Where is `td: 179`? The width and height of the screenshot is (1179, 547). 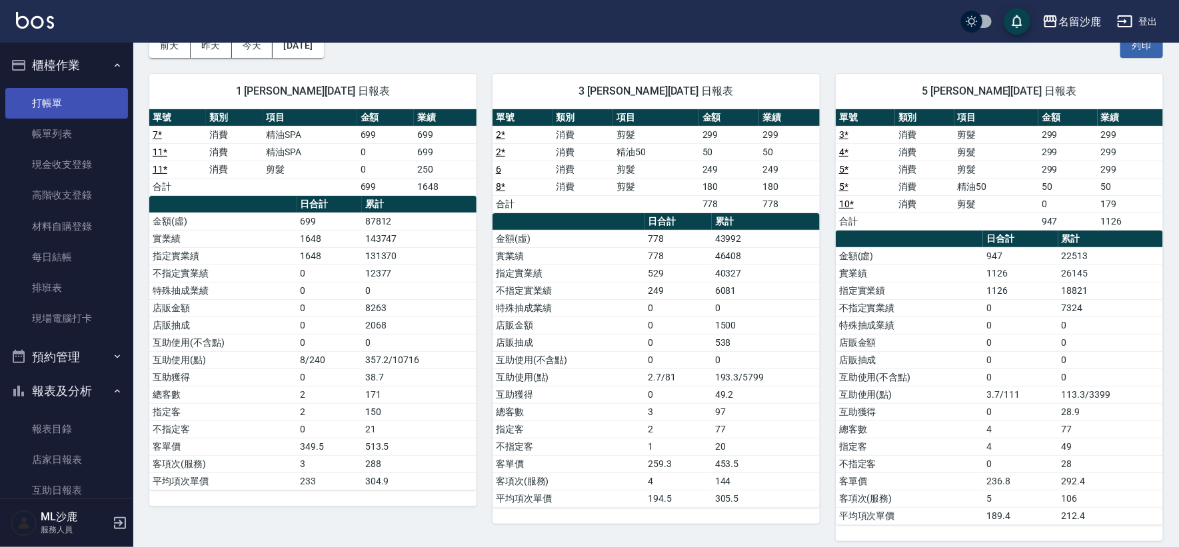
td: 179 is located at coordinates (1130, 204).